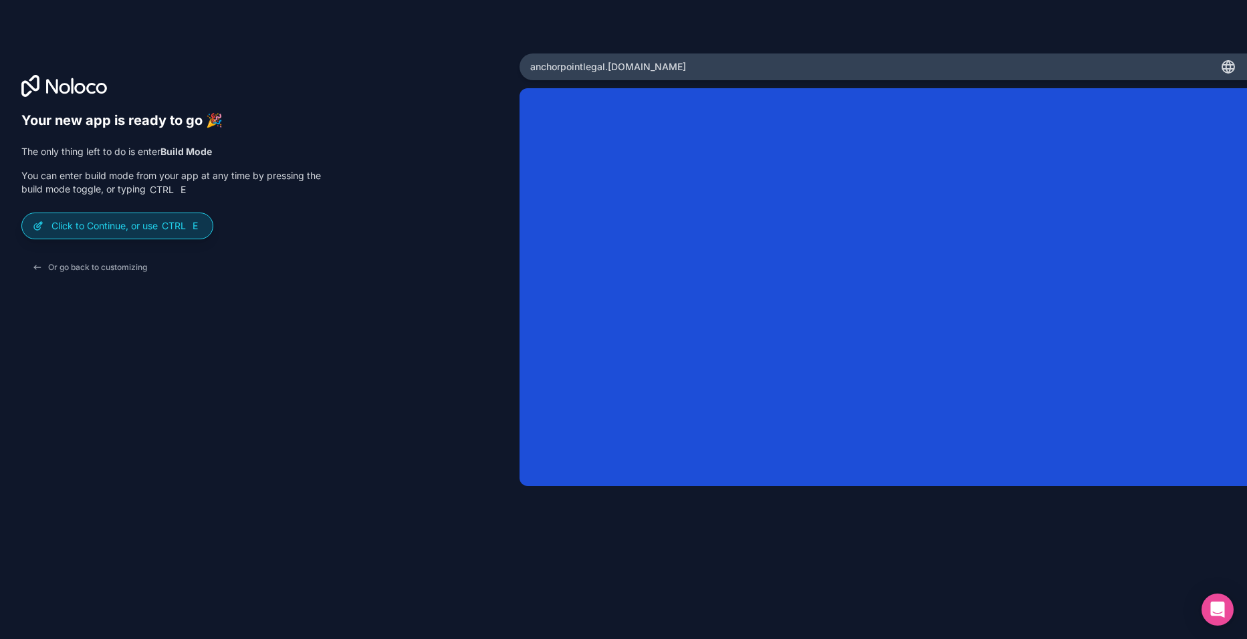  What do you see at coordinates (186, 151) in the screenshot?
I see `strong: Build Mode` at bounding box center [186, 151].